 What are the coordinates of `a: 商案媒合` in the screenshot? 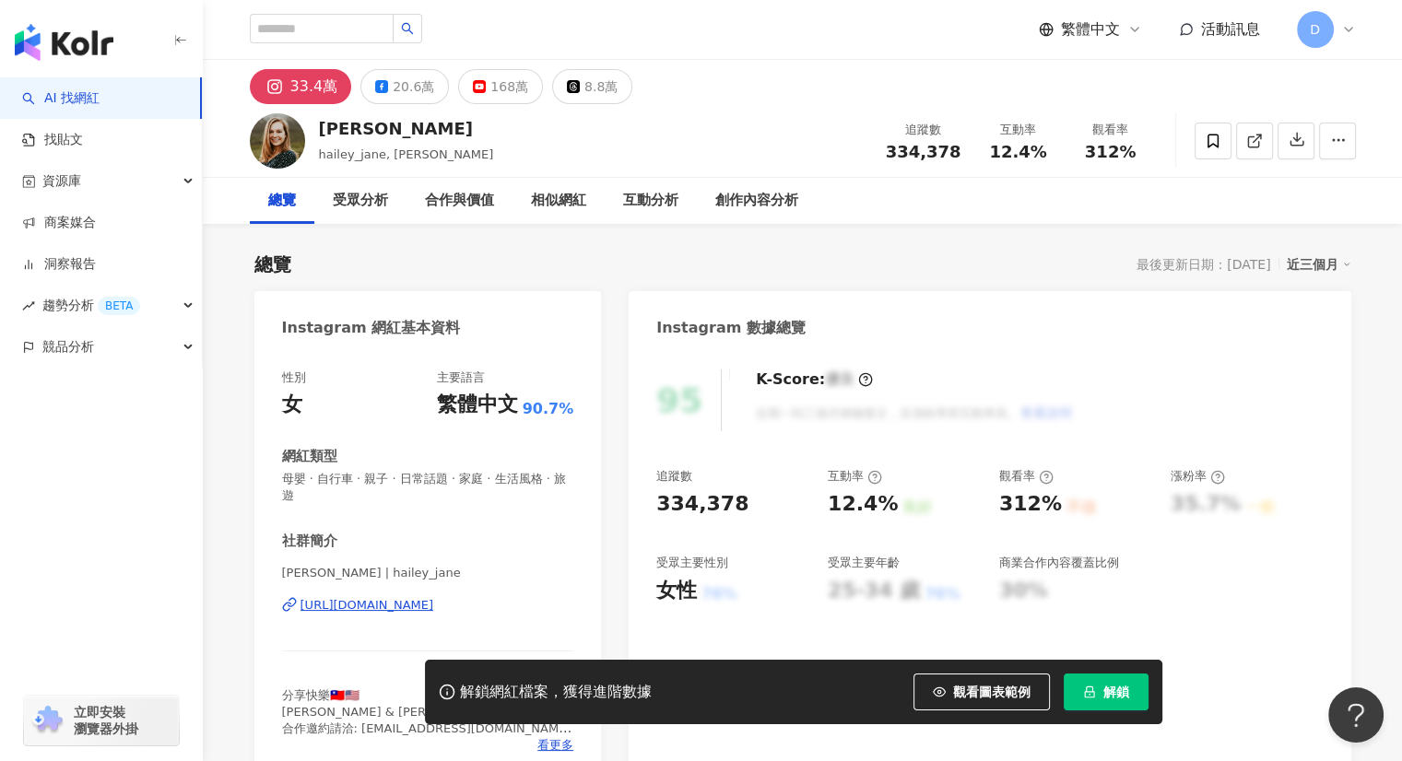 It's located at (59, 223).